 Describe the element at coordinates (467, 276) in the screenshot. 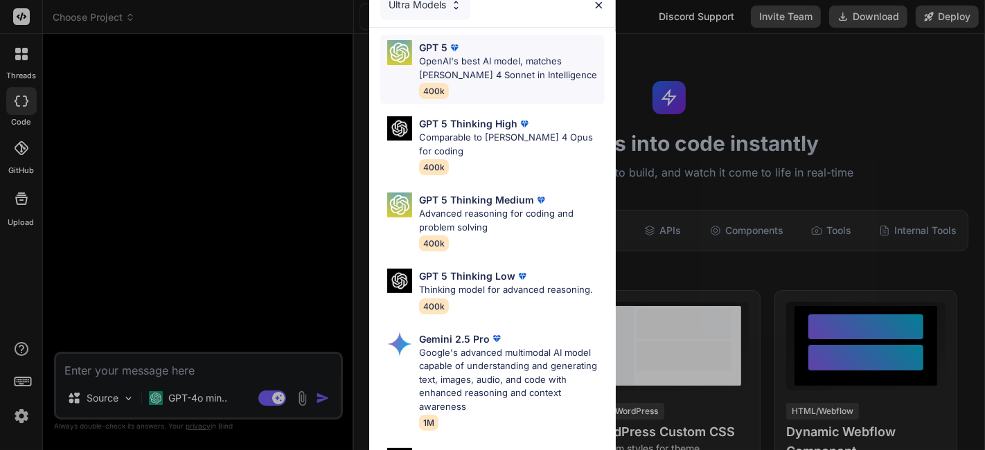

I see `p: GPT 5 Thinking Low` at that location.